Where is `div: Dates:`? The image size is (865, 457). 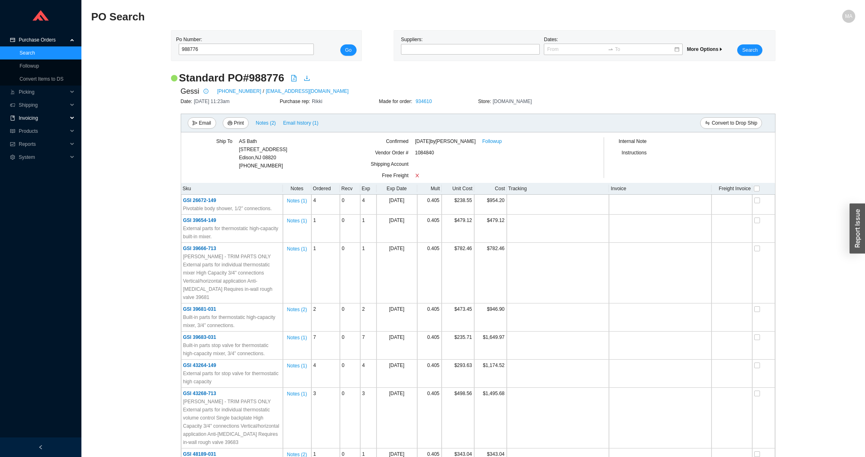 div: Dates: is located at coordinates (613, 46).